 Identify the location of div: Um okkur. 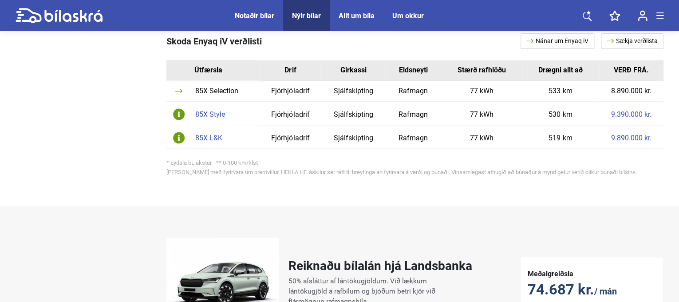
(408, 16).